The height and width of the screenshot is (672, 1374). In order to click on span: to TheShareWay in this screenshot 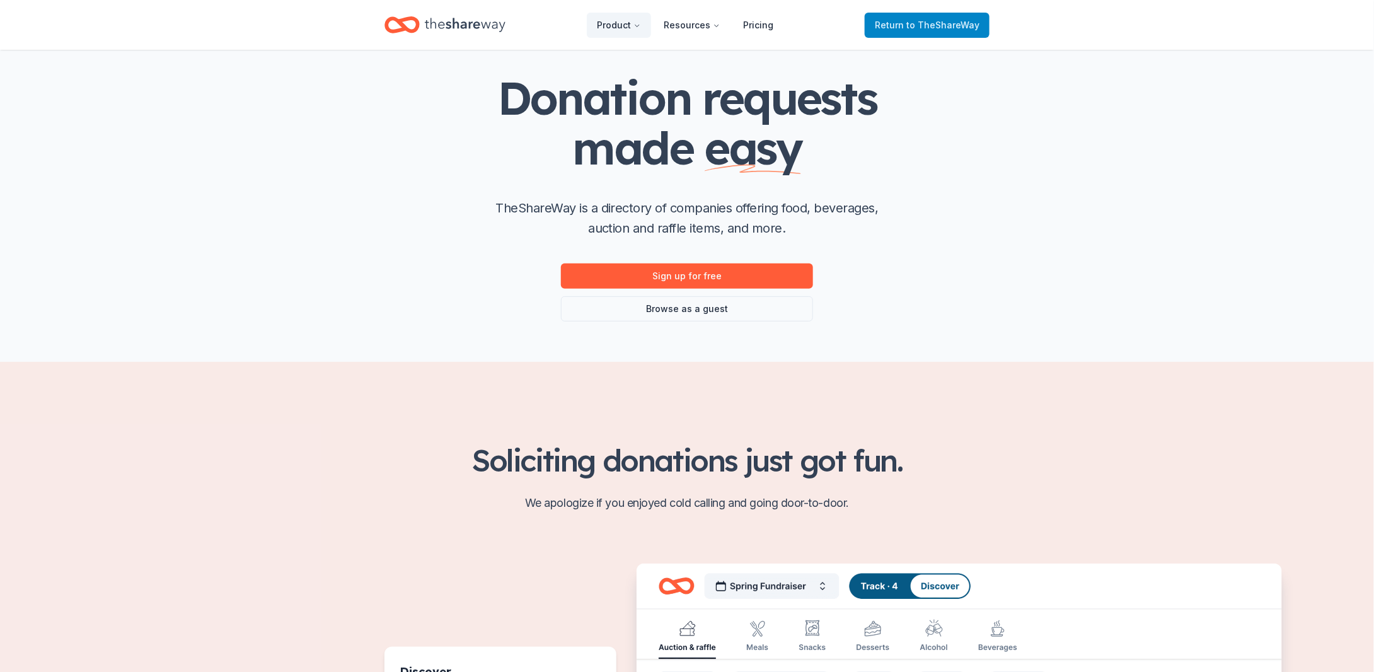, I will do `click(943, 25)`.